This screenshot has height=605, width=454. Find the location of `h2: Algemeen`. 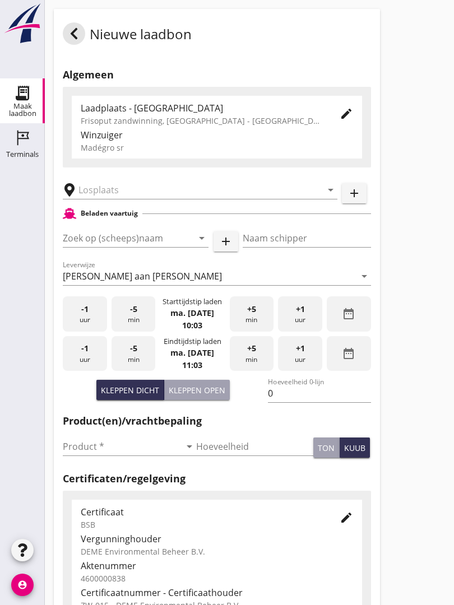

h2: Algemeen is located at coordinates (217, 75).